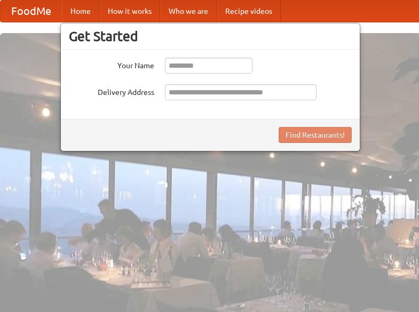  Describe the element at coordinates (210, 36) in the screenshot. I see `h3: Get Started` at that location.